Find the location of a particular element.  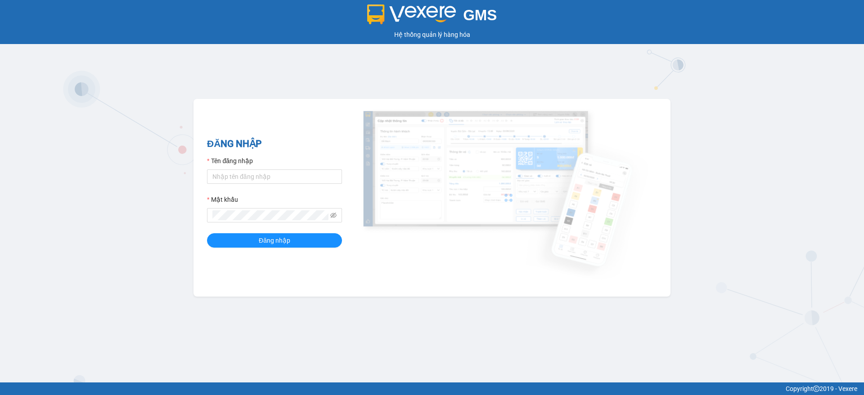

span: GMS is located at coordinates (479, 15).